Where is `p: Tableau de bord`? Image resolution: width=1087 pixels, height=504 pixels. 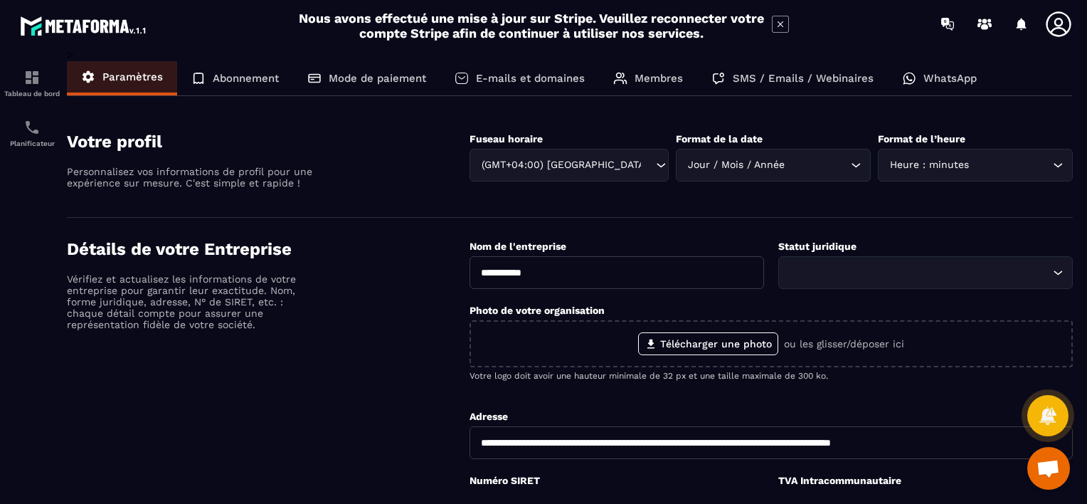 p: Tableau de bord is located at coordinates (32, 93).